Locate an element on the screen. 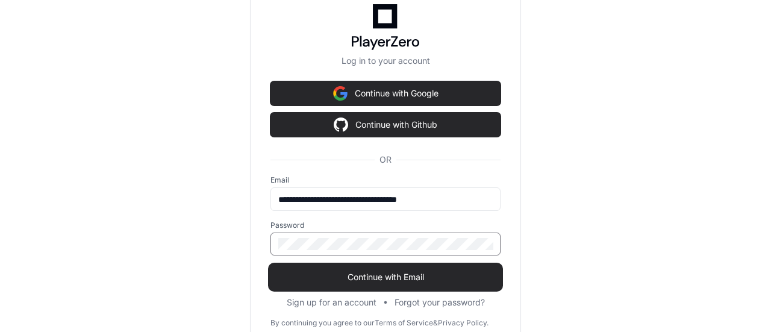  button: Continue with Email is located at coordinates (386, 277).